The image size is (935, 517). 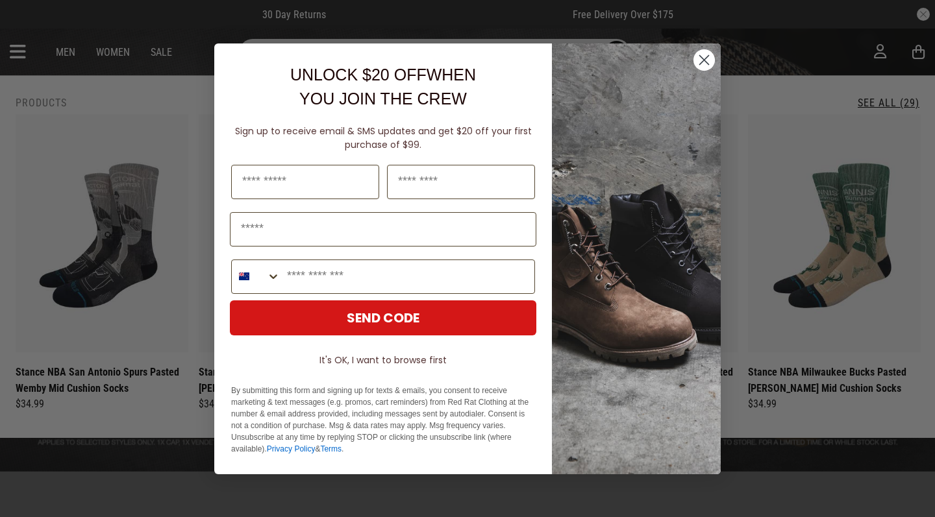 What do you see at coordinates (383, 360) in the screenshot?
I see `button: It's OK, I want to browse first` at bounding box center [383, 360].